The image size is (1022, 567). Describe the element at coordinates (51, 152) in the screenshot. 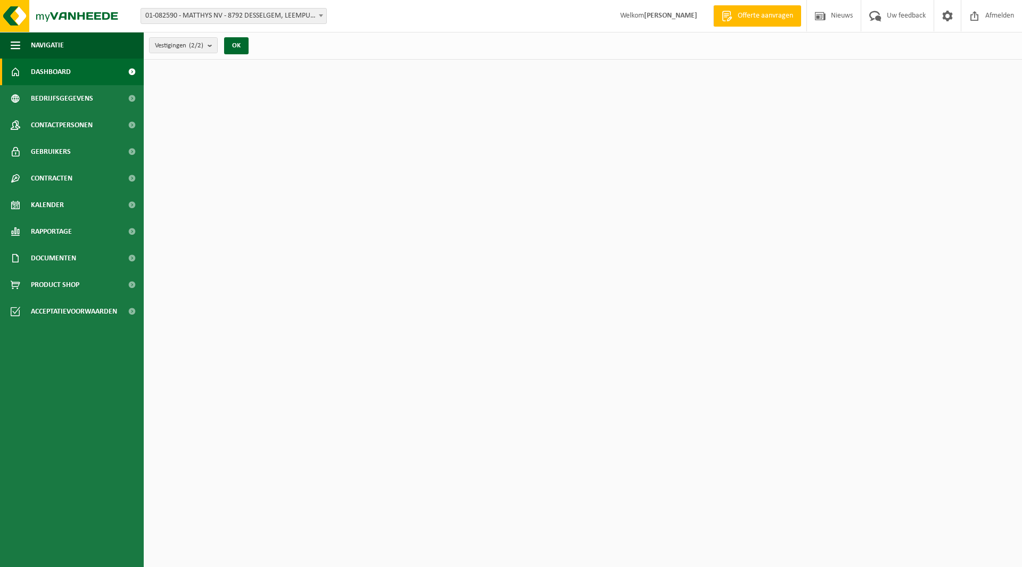

I see `span: Gebruikers` at that location.